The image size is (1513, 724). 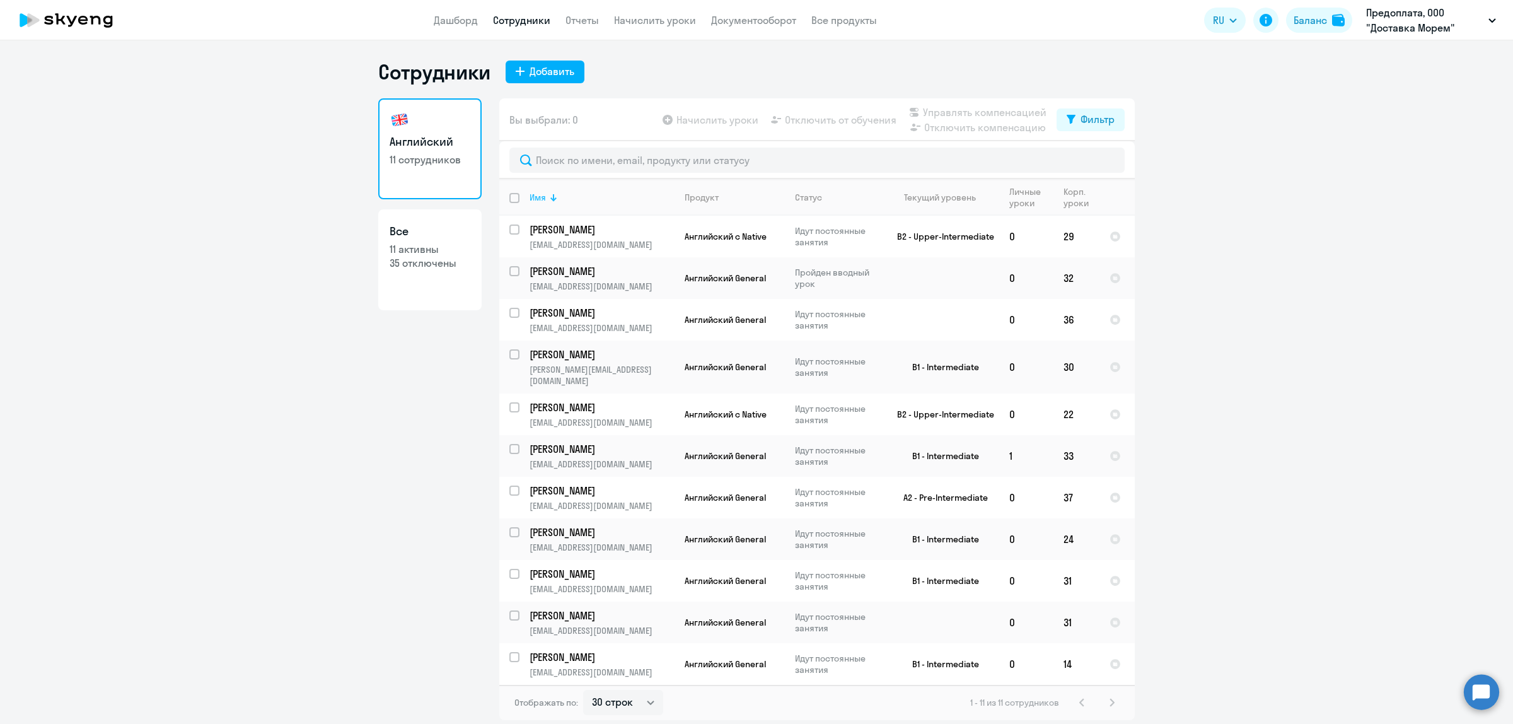 What do you see at coordinates (456, 20) in the screenshot?
I see `a: Дашборд` at bounding box center [456, 20].